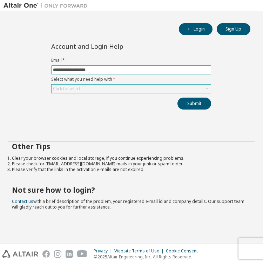 Image resolution: width=263 pixels, height=264 pixels. What do you see at coordinates (131, 60) in the screenshot?
I see `label: Email` at bounding box center [131, 60].